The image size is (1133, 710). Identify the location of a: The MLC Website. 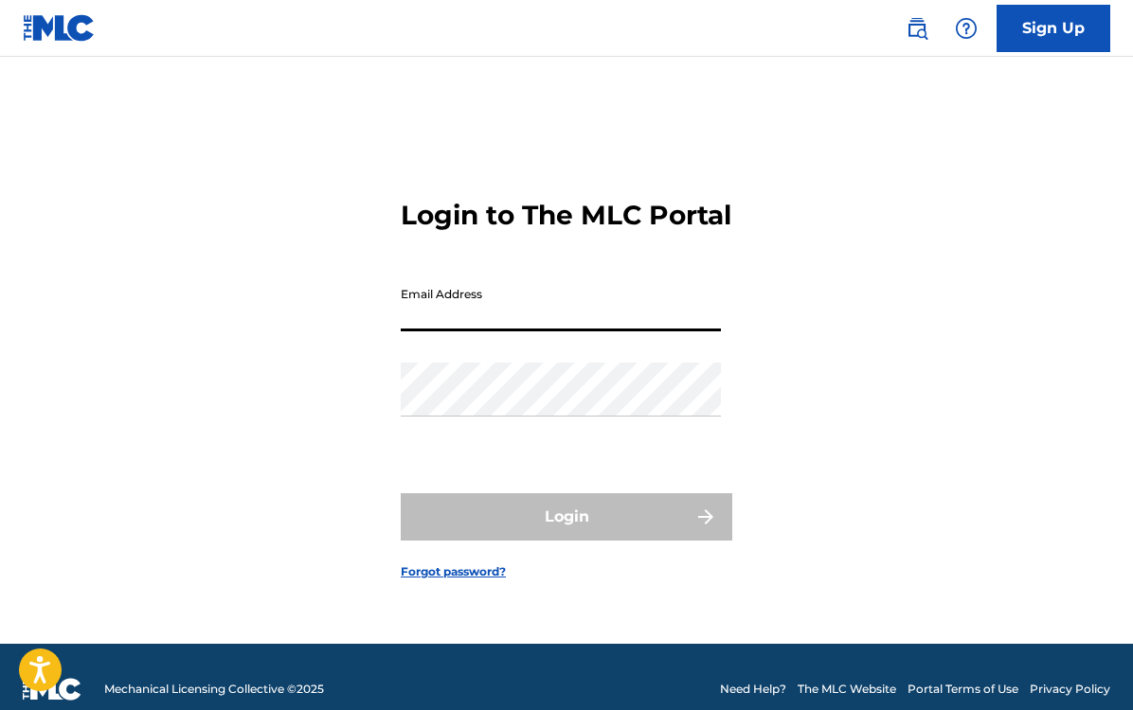
(847, 689).